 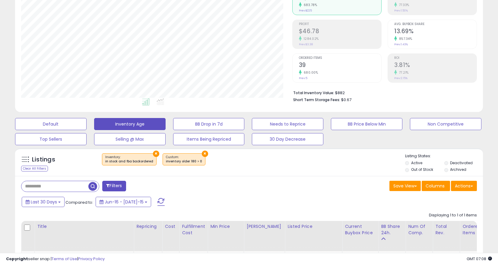 What do you see at coordinates (435, 186) in the screenshot?
I see `span: Columns` at bounding box center [435, 186].